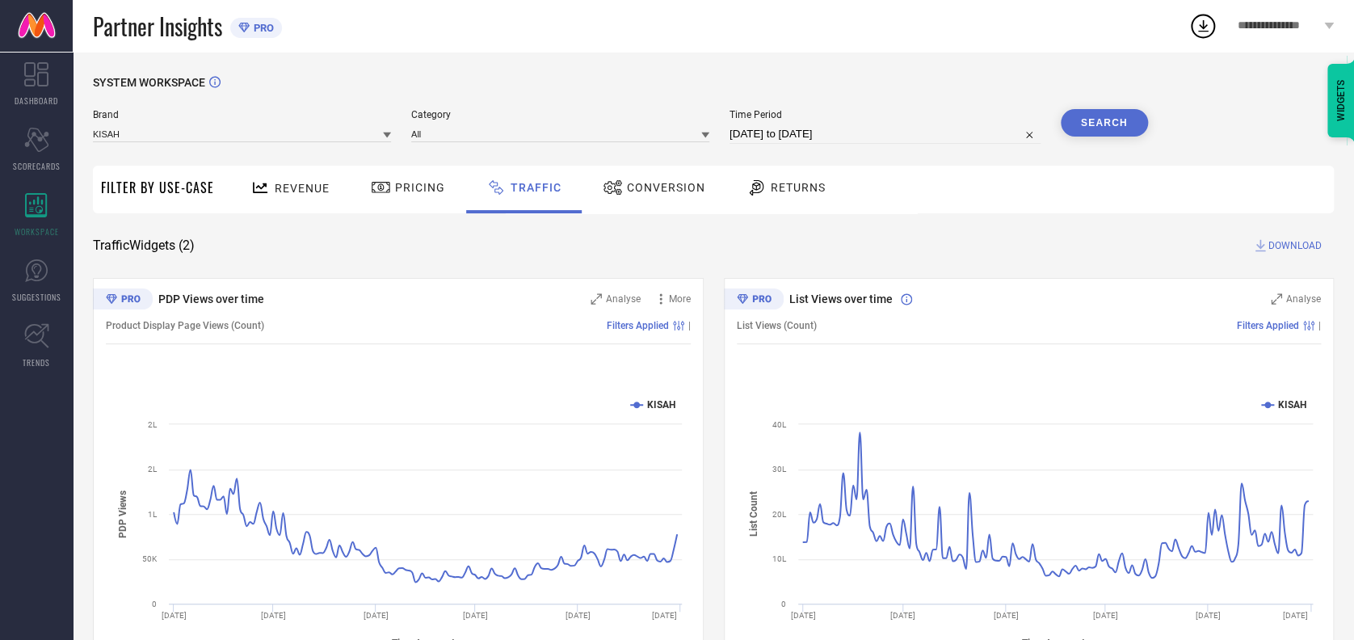 The height and width of the screenshot is (640, 1354). Describe the element at coordinates (780, 558) in the screenshot. I see `text: 10L` at that location.